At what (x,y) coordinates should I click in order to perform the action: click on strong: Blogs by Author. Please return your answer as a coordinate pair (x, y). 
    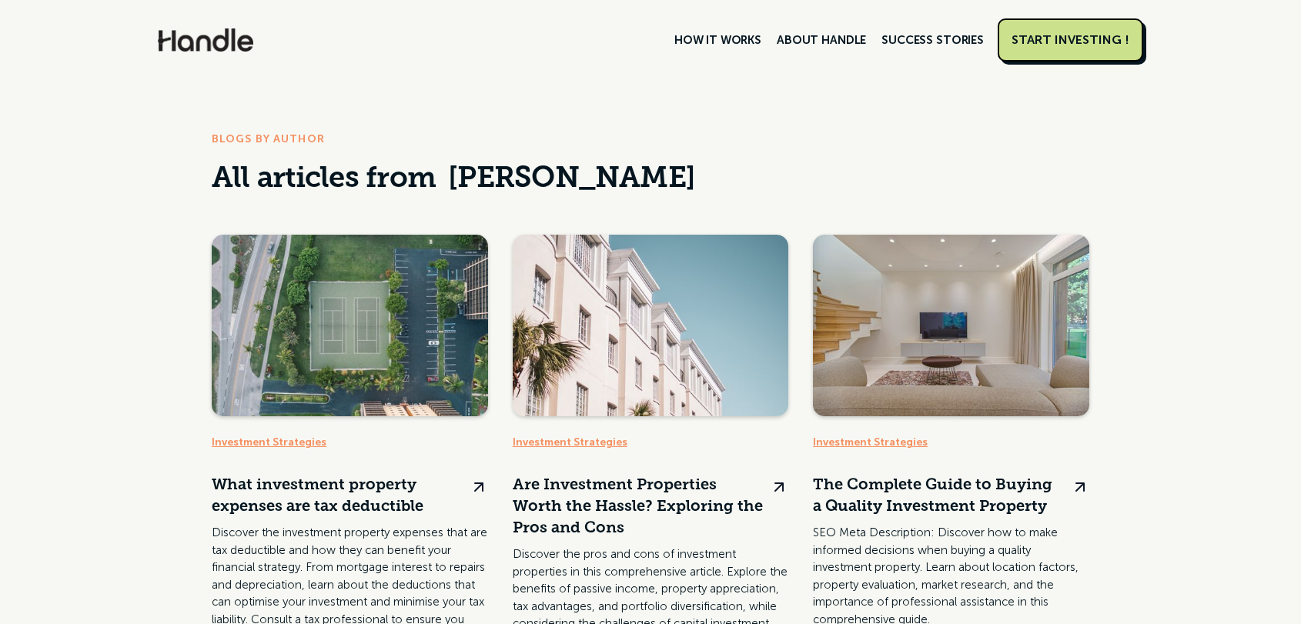
    Looking at the image, I should click on (268, 139).